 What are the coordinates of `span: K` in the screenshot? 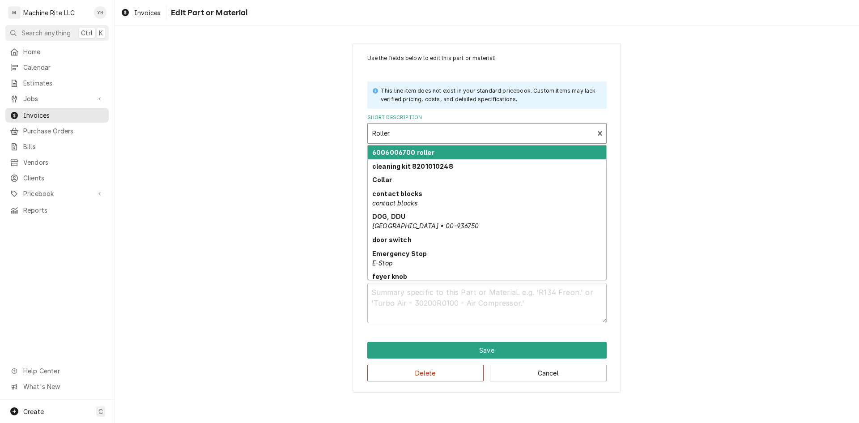 It's located at (101, 33).